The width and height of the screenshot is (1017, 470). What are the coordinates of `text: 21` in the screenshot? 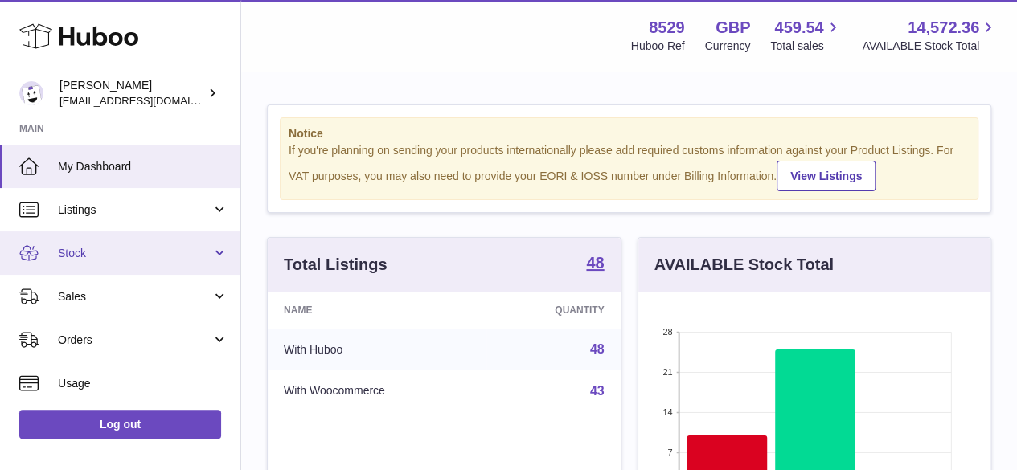 It's located at (667, 372).